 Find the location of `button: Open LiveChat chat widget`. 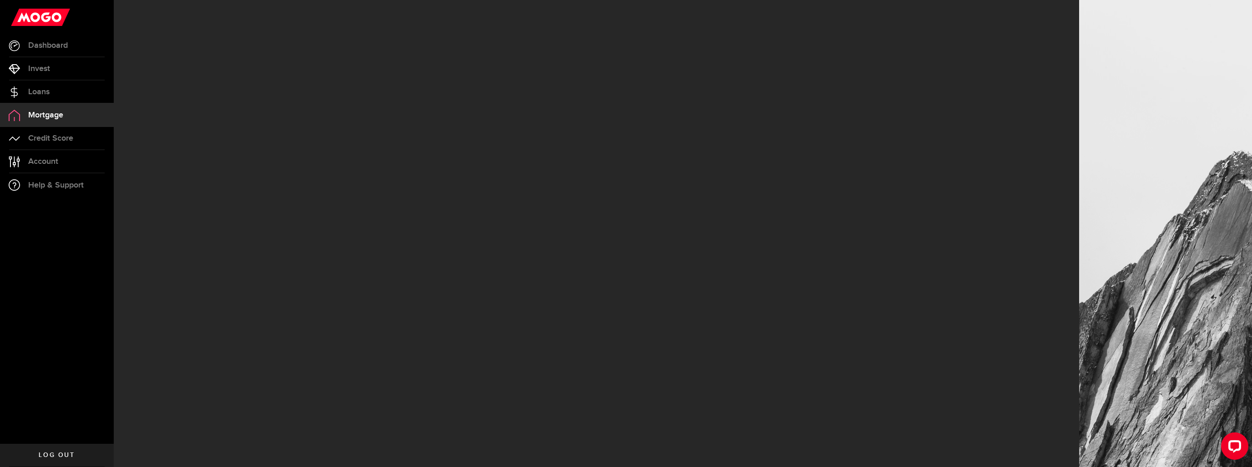

button: Open LiveChat chat widget is located at coordinates (21, 17).